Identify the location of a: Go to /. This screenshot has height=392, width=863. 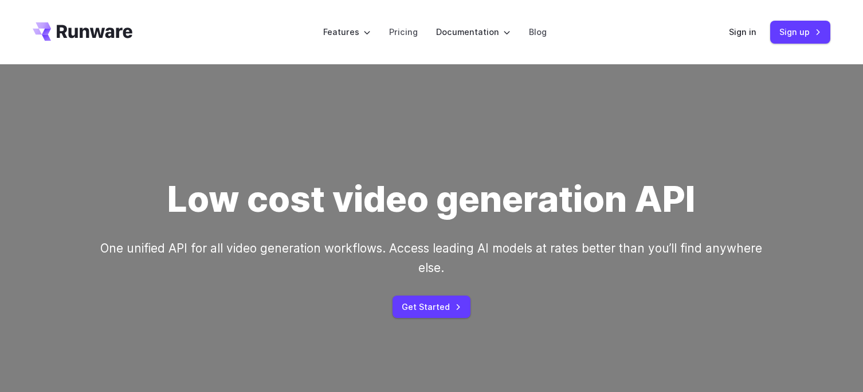
(83, 32).